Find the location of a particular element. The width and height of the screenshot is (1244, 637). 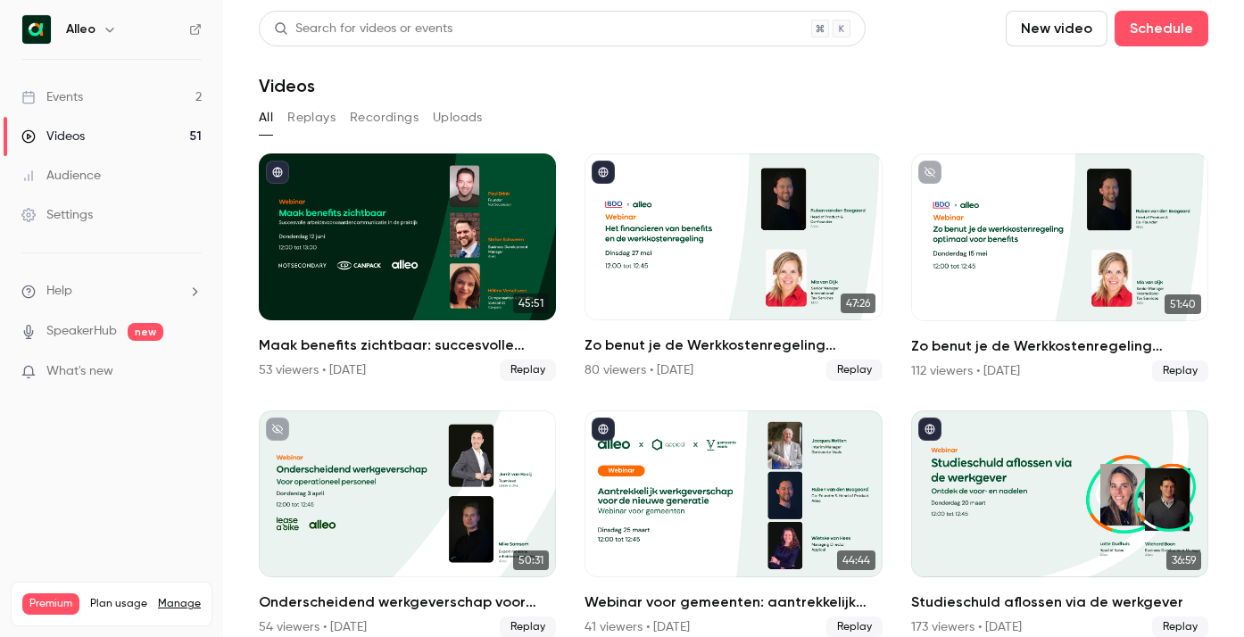

span: 44:44 is located at coordinates (856, 560).